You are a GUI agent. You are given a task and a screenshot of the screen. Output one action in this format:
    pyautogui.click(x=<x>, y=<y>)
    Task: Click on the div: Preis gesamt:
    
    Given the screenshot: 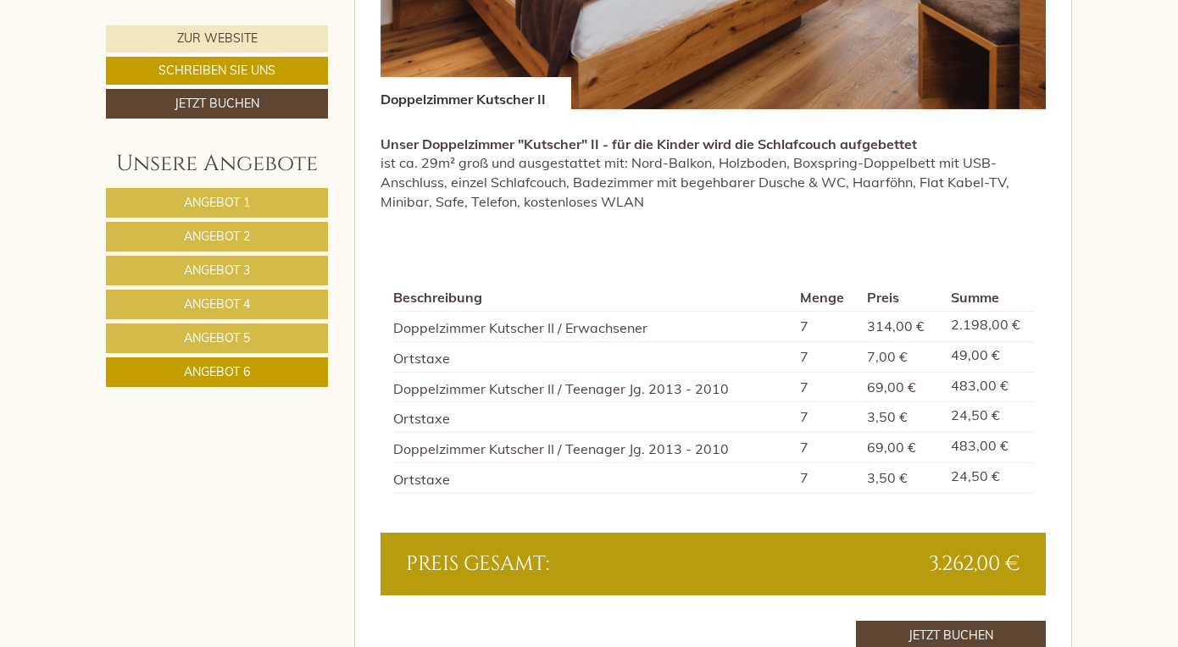 What is the action you would take?
    pyautogui.click(x=553, y=564)
    